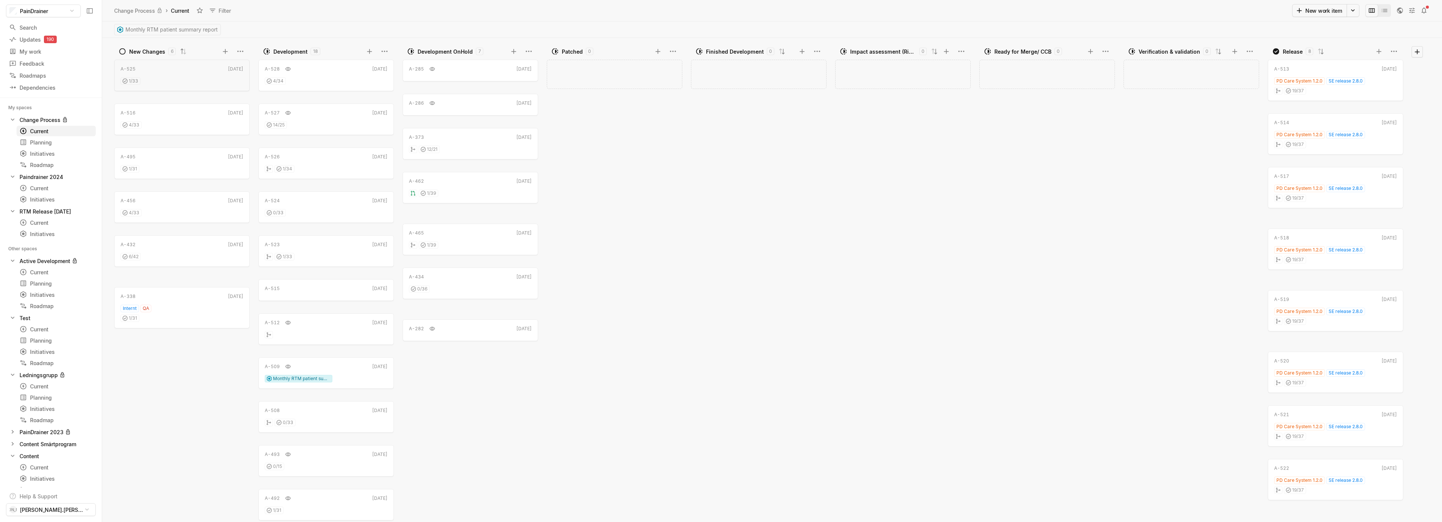 This screenshot has width=1442, height=522. Describe the element at coordinates (51, 318) in the screenshot. I see `div: Test` at that location.